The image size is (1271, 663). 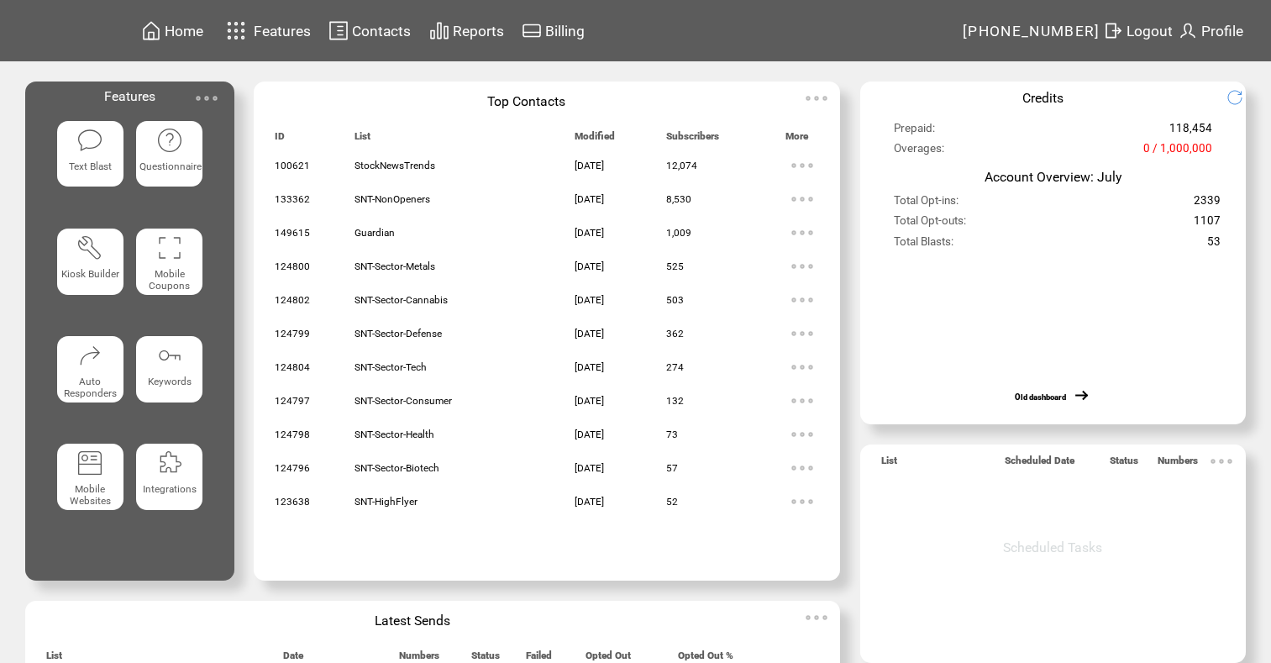 What do you see at coordinates (394, 434) in the screenshot?
I see `span: SNT-Sector-Health` at bounding box center [394, 434].